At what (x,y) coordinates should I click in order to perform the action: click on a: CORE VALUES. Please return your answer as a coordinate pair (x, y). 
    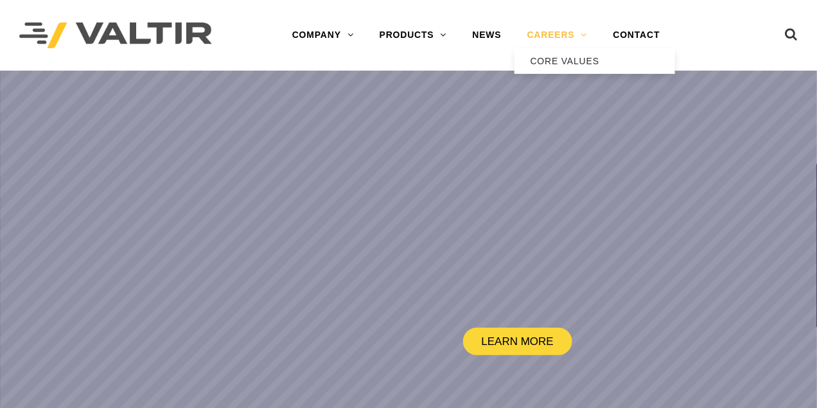
    Looking at the image, I should click on (595, 61).